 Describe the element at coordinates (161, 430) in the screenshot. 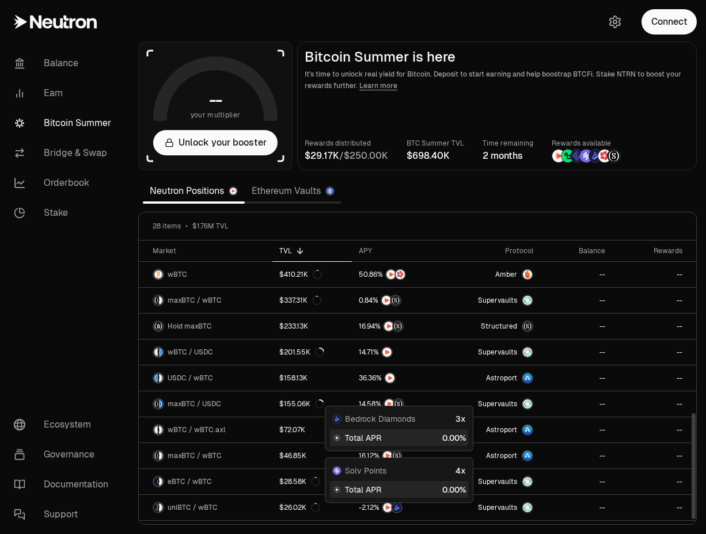

I see `img: wBTC.axl Logo` at that location.